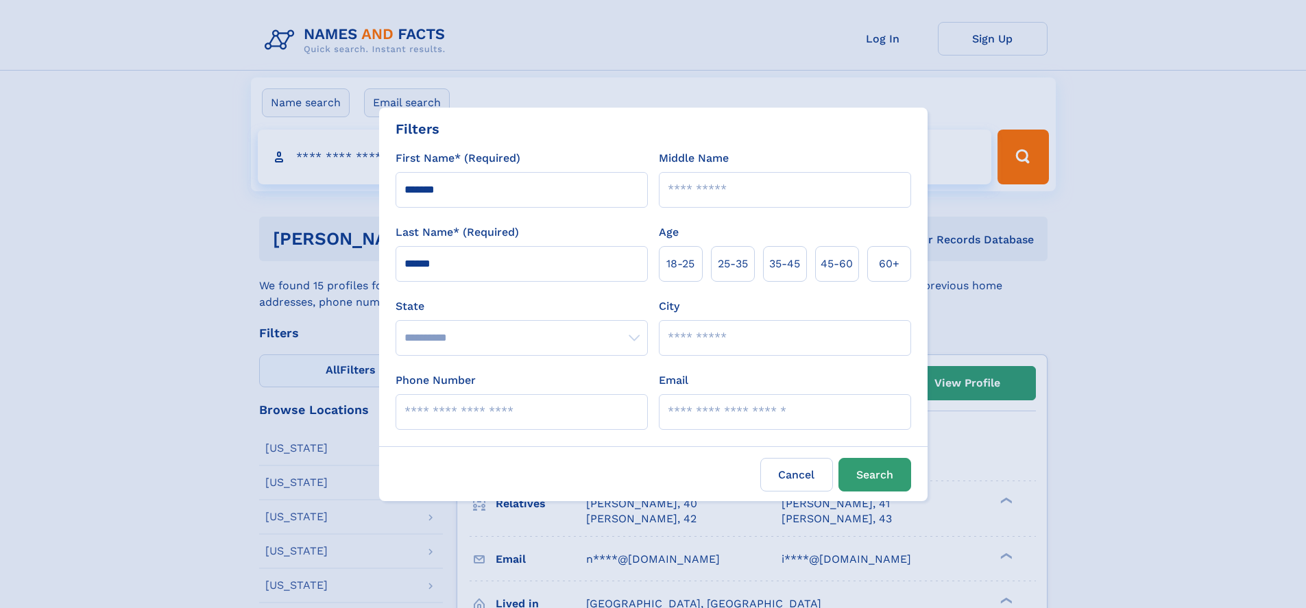  Describe the element at coordinates (797, 474) in the screenshot. I see `label: Cancel` at that location.